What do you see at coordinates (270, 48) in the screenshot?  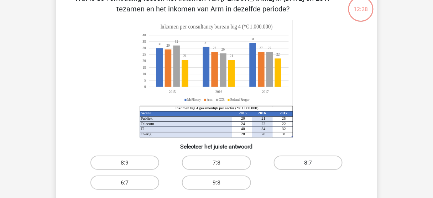 I see `tspan: 27` at bounding box center [270, 48].